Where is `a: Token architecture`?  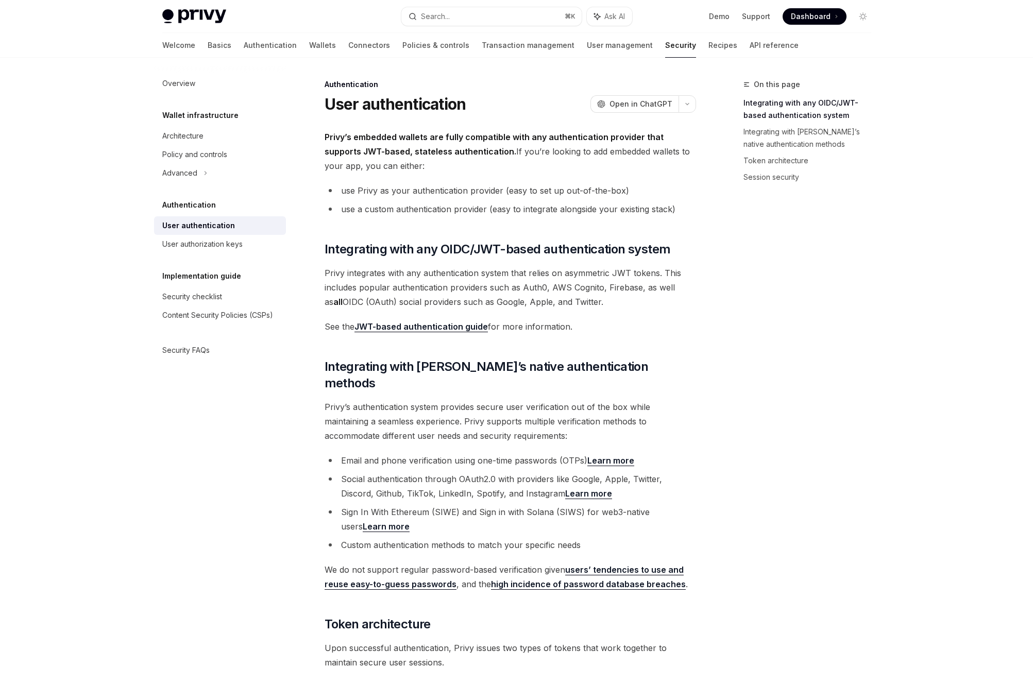 a: Token architecture is located at coordinates (811, 161).